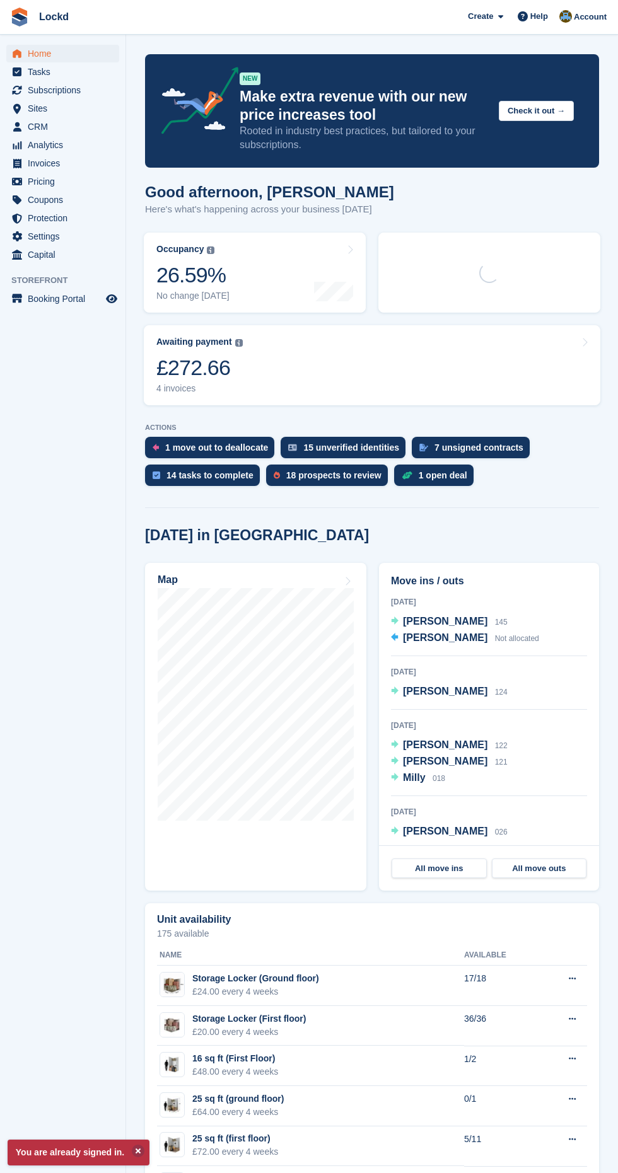  What do you see at coordinates (517, 639) in the screenshot?
I see `span: Not allocated` at bounding box center [517, 639].